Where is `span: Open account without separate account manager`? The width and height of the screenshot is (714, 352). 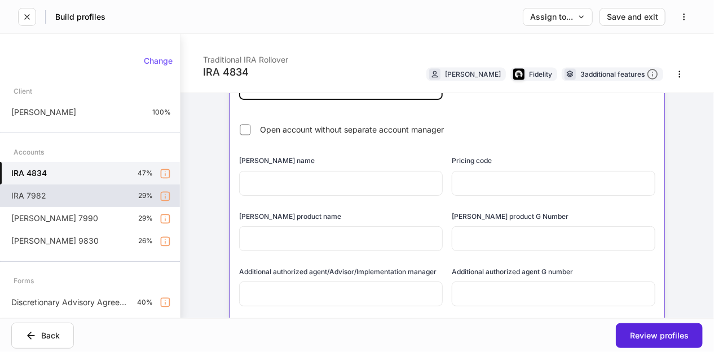
span: Open account without separate account manager is located at coordinates (352, 130).